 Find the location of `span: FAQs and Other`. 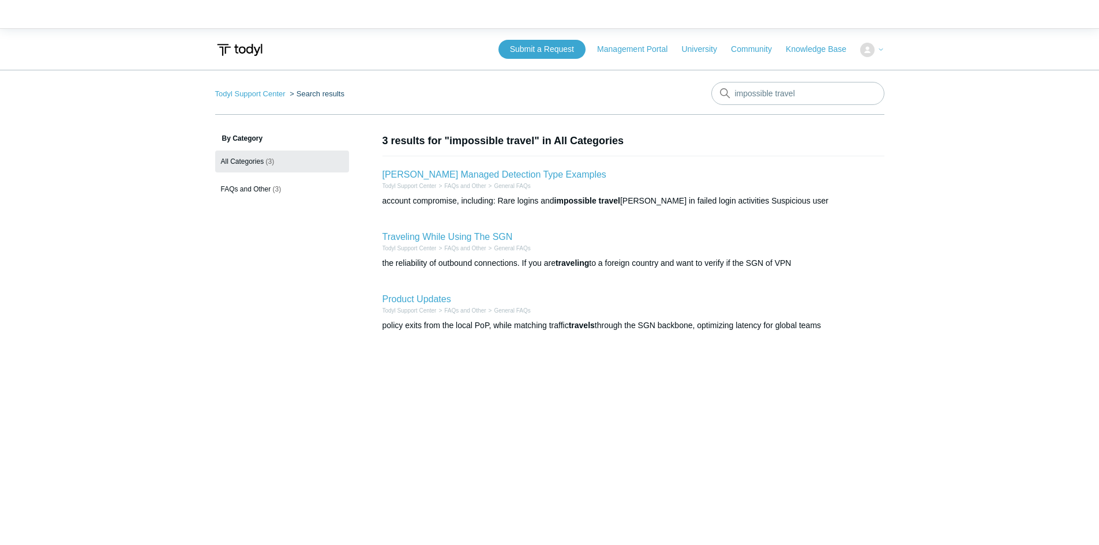

span: FAQs and Other is located at coordinates (246, 189).